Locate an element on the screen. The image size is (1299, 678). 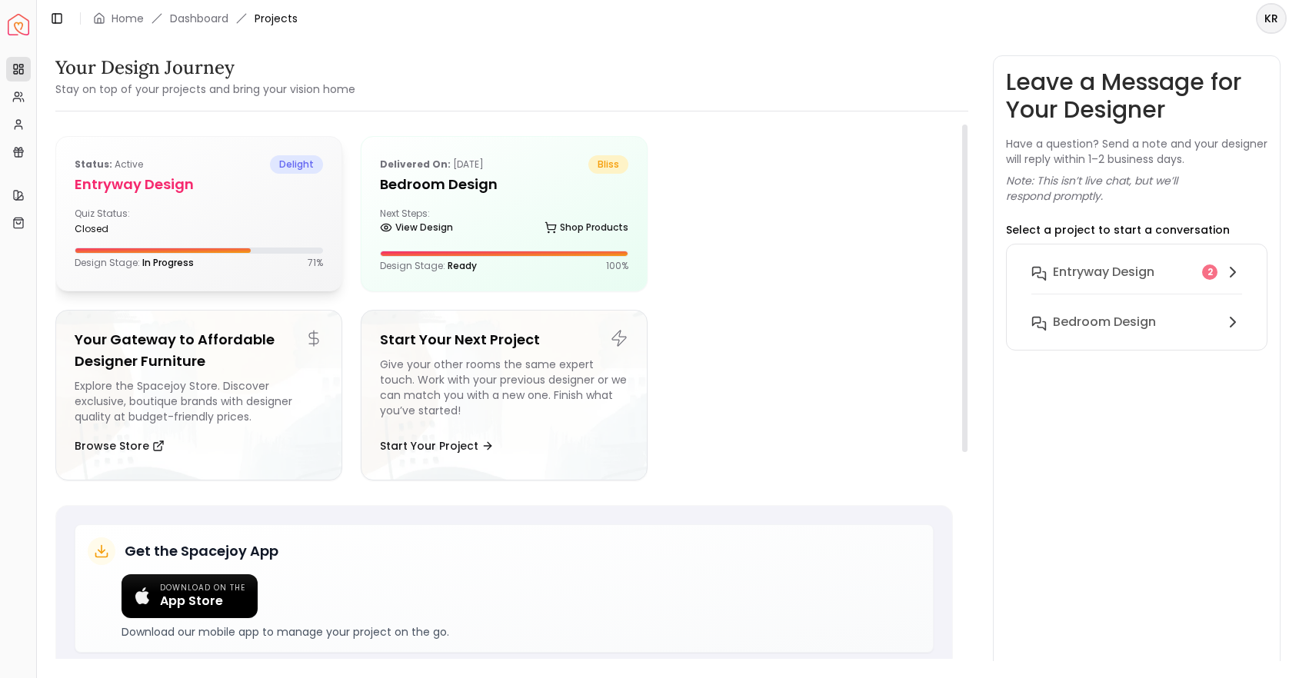
div: Give your other rooms the same expert touch. Work with your previous designer or we can match you... is located at coordinates (504, 391).